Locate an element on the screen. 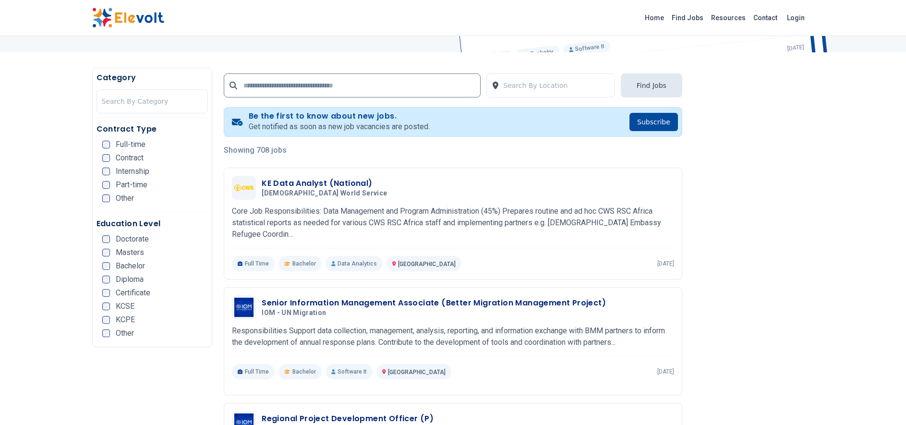  a: Resources is located at coordinates (728, 18).